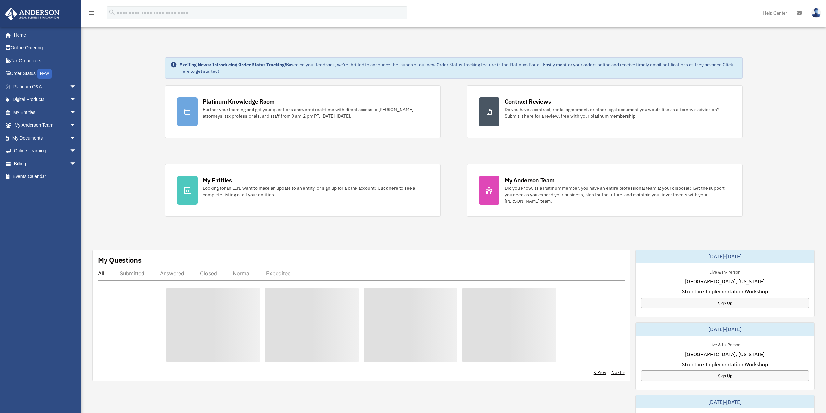 The width and height of the screenshot is (826, 413). What do you see at coordinates (45, 112) in the screenshot?
I see `a: My Entitiesarrow_drop_down` at bounding box center [45, 112].